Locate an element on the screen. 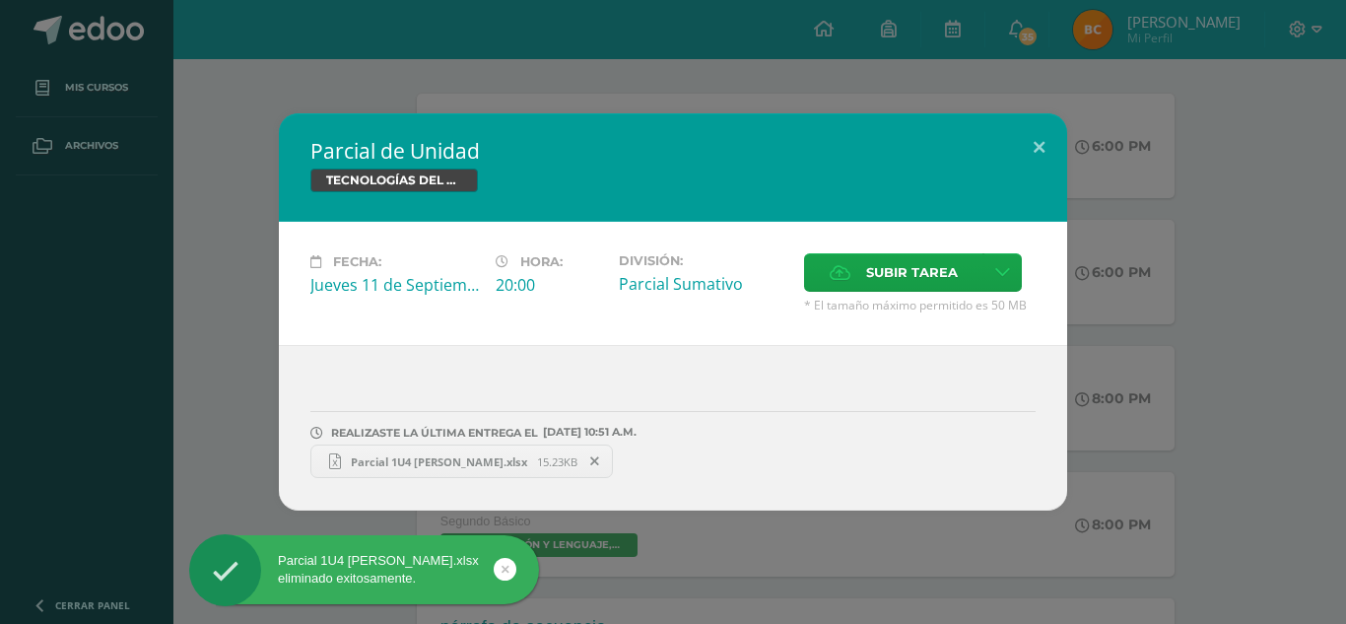 The width and height of the screenshot is (1346, 624). span: Fecha: is located at coordinates (357, 261).